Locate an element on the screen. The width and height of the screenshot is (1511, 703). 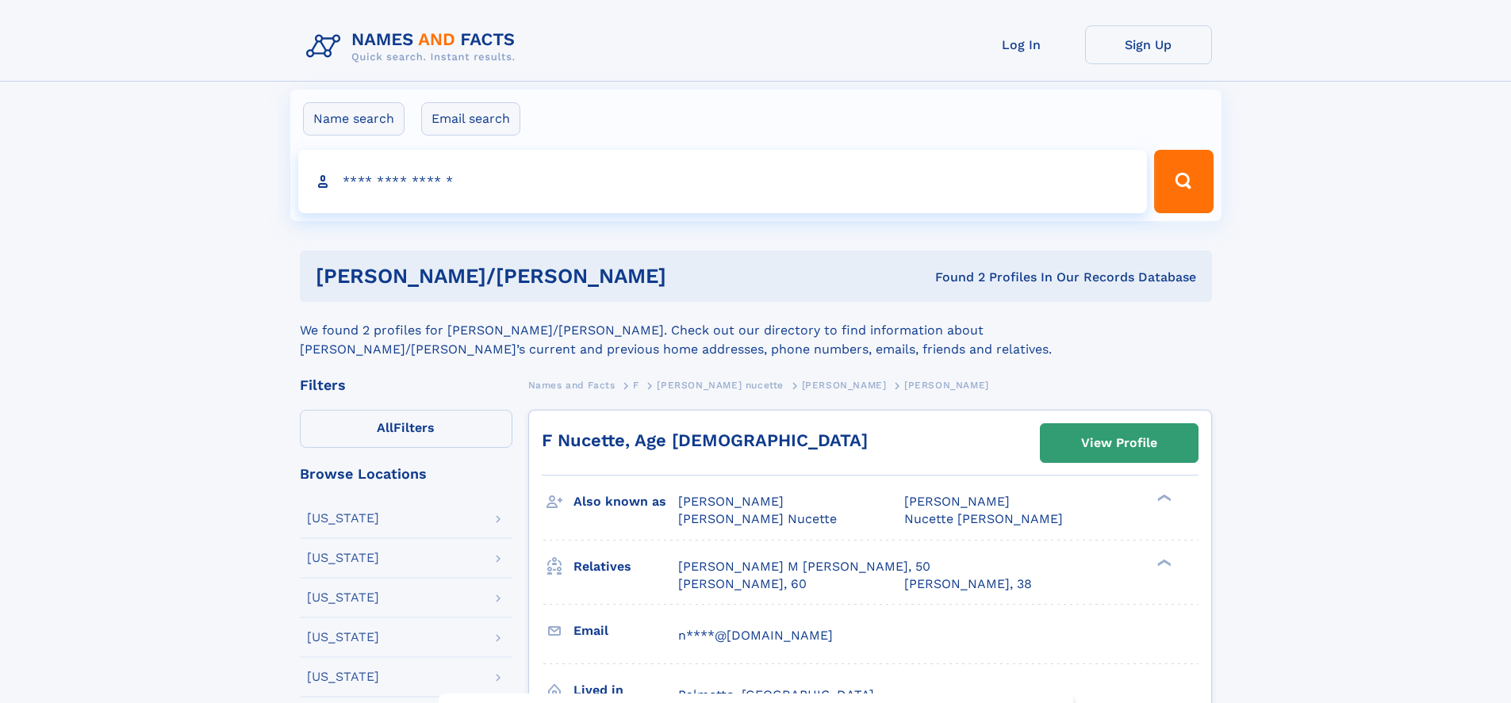
h3: Email is located at coordinates (626, 631).